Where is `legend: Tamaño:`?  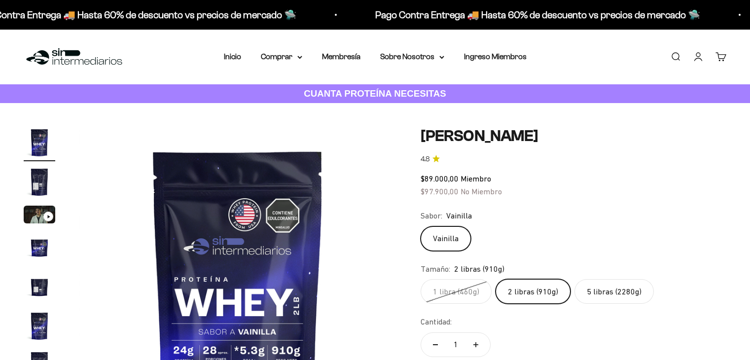
legend: Tamaño: is located at coordinates (435, 269).